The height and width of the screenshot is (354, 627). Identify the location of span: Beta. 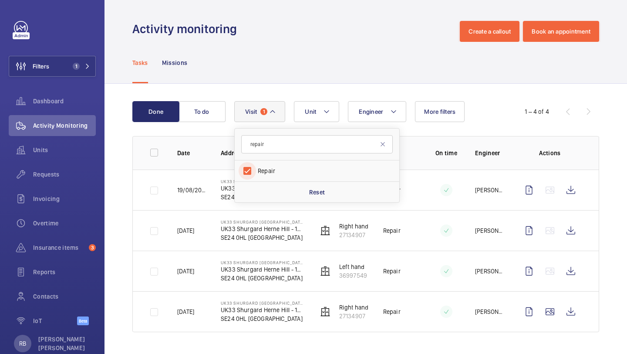
(83, 320).